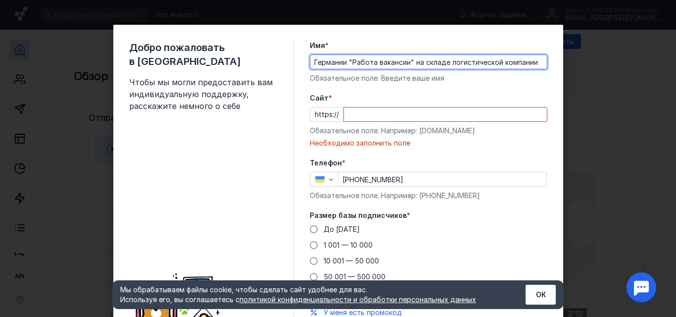 The width and height of the screenshot is (676, 317). Describe the element at coordinates (358, 299) in the screenshot. I see `a: политикой конфиденциальности и обработки персональных данных` at that location.